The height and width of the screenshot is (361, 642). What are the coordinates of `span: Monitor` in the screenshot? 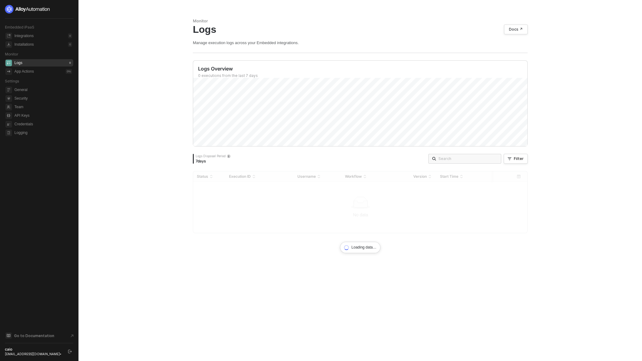 It's located at (12, 54).